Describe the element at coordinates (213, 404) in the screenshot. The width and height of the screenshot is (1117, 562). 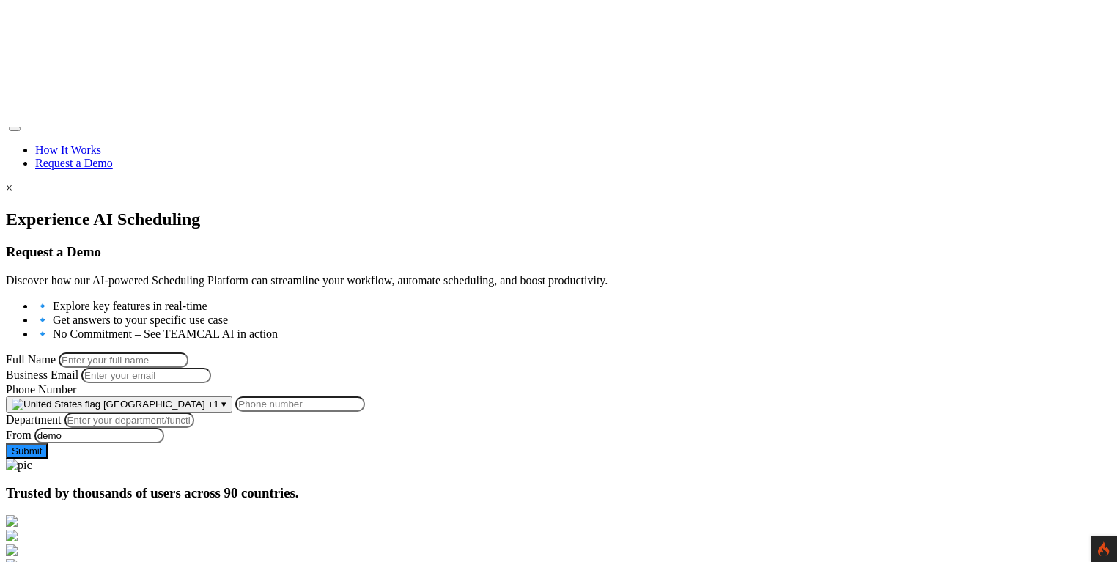
I see `span: +1` at that location.